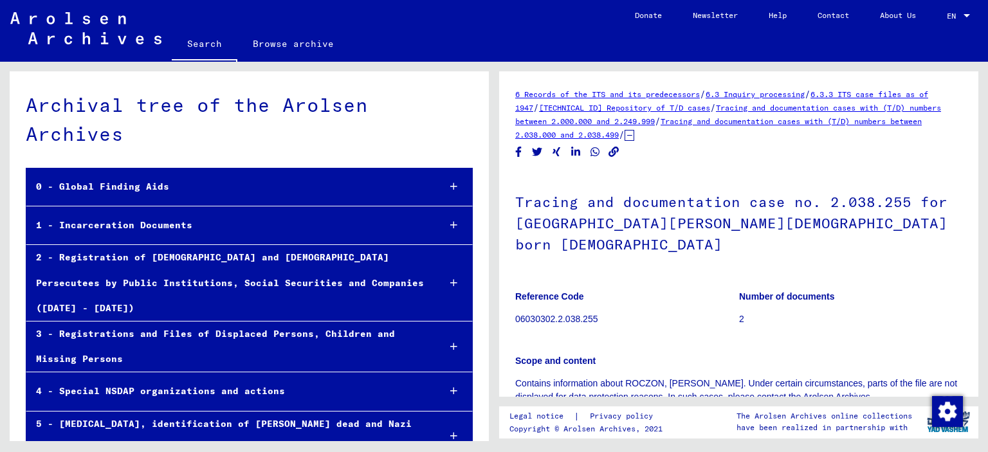 The height and width of the screenshot is (452, 988). Describe the element at coordinates (227, 391) in the screenshot. I see `div: 4 - Special NSDAP organizations and actions` at that location.